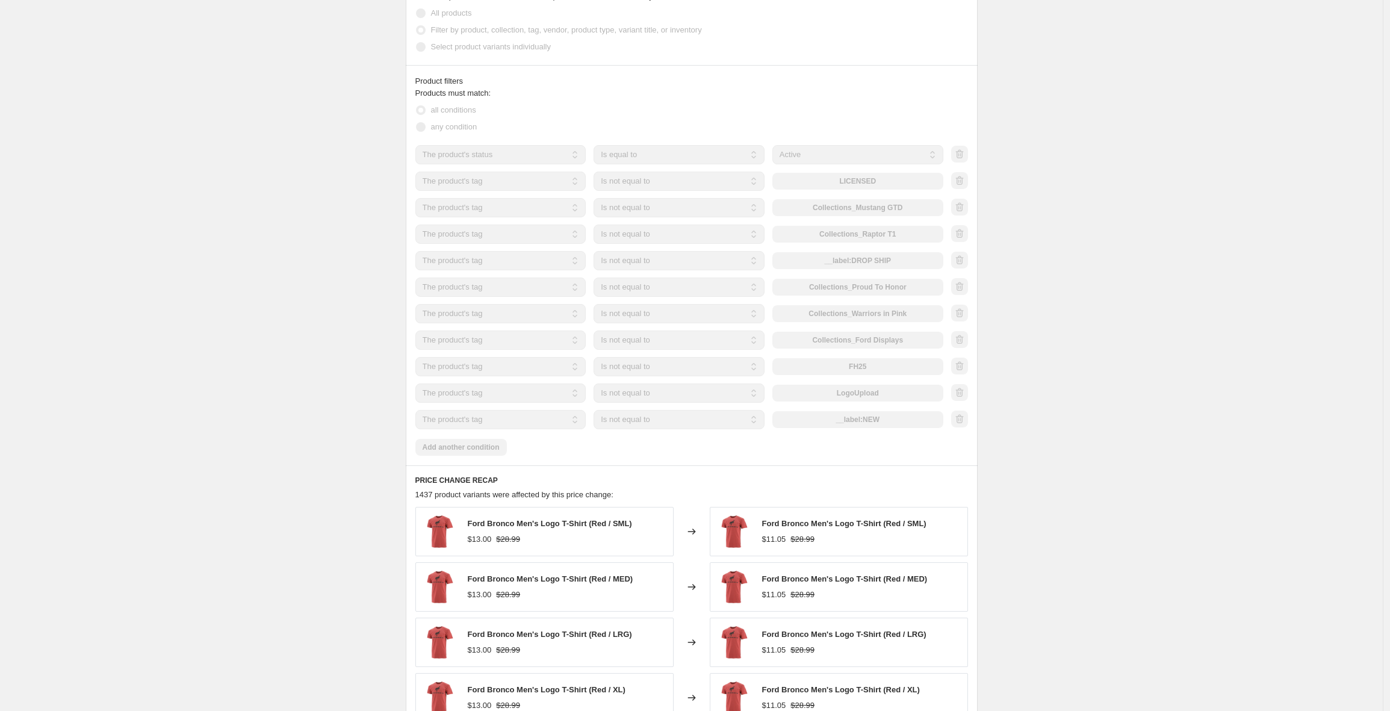 The image size is (1390, 711). Describe the element at coordinates (454, 126) in the screenshot. I see `span: any condition` at that location.